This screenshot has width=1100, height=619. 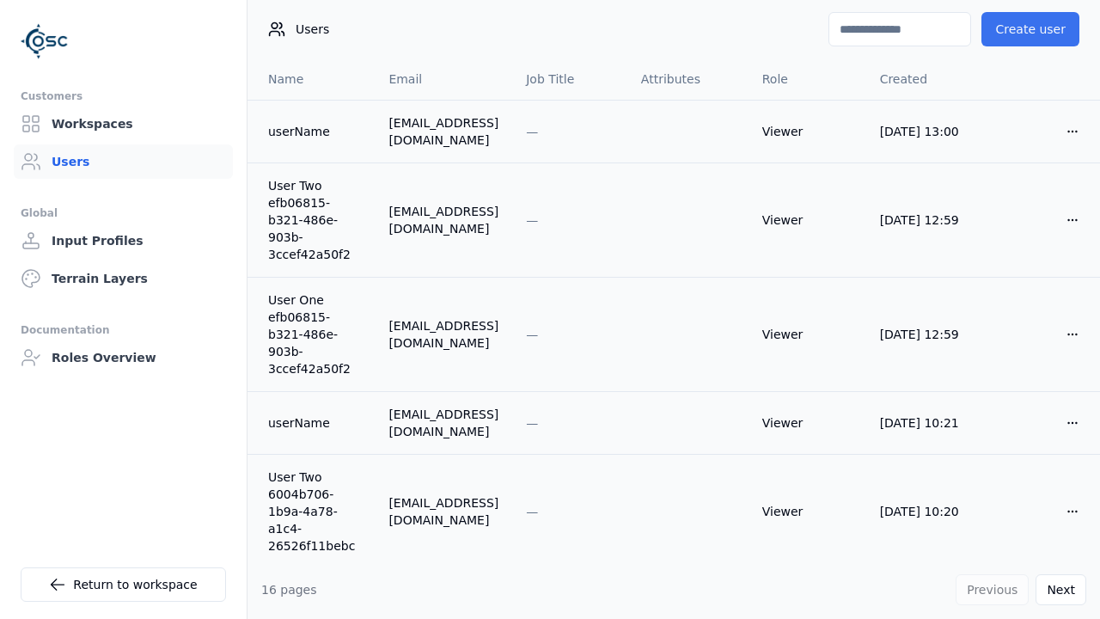 I want to click on th: Created, so click(x=926, y=79).